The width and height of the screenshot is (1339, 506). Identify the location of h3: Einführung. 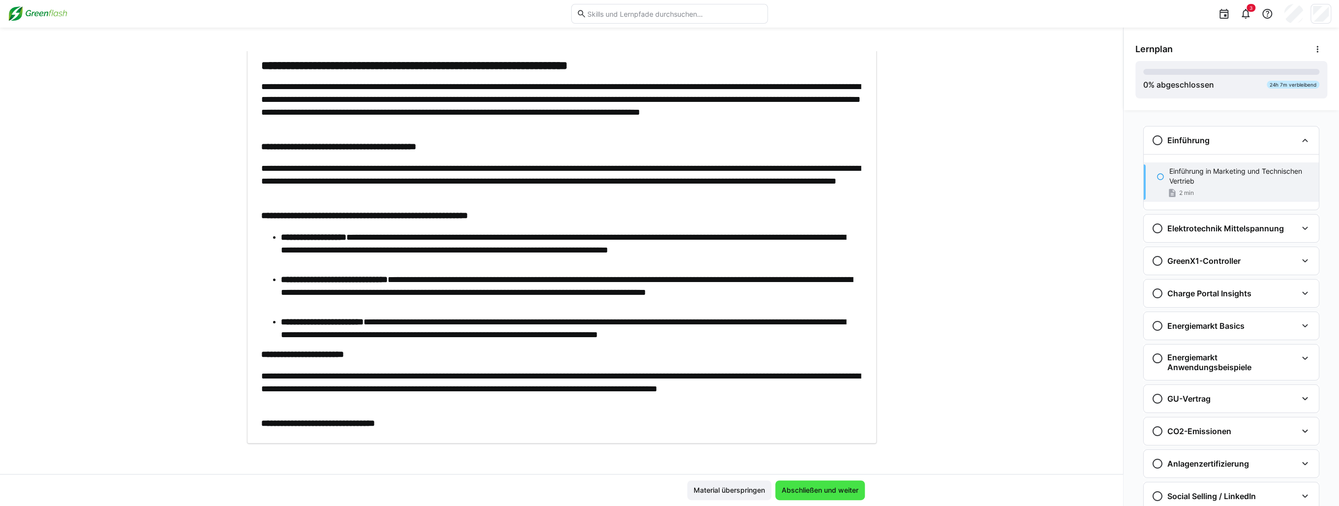
(1188, 140).